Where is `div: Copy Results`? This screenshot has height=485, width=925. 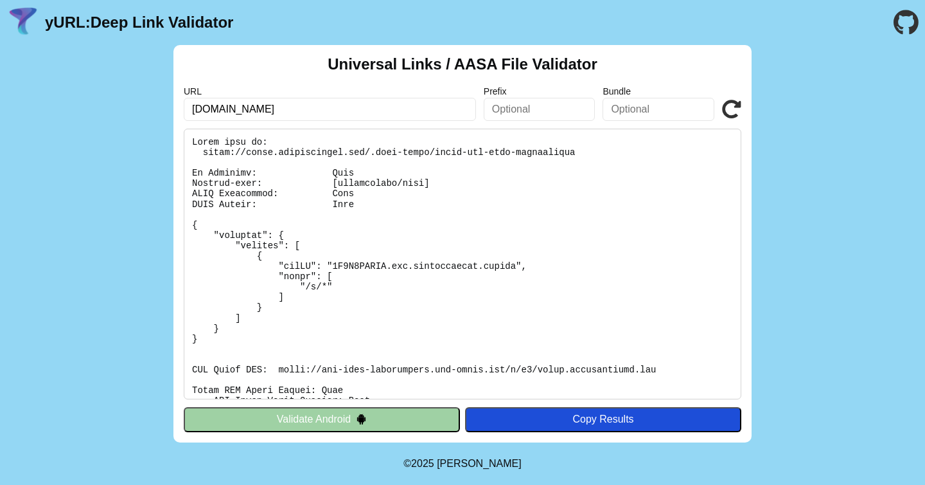 div: Copy Results is located at coordinates (603, 419).